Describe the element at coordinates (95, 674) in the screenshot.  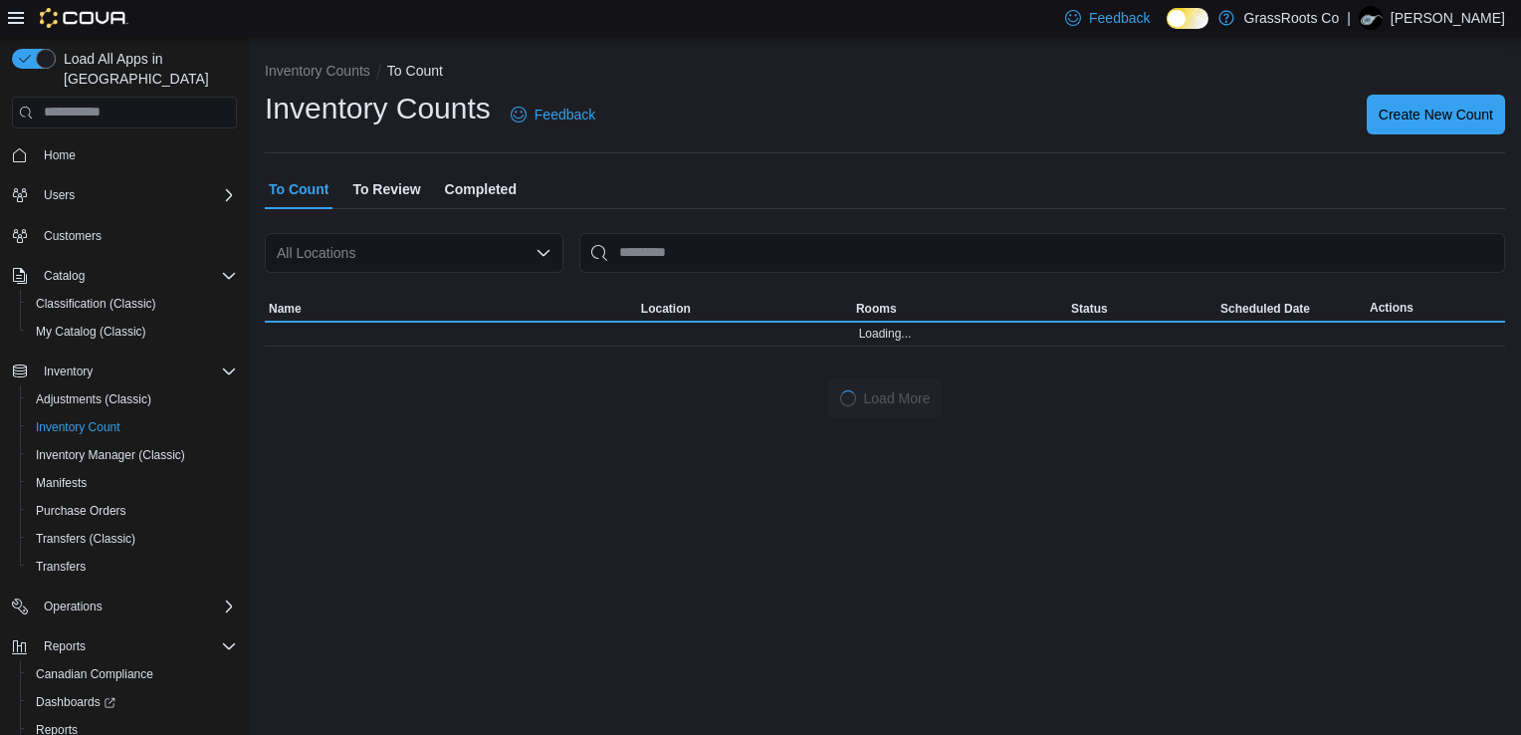
I see `a: Canadian Compliance` at that location.